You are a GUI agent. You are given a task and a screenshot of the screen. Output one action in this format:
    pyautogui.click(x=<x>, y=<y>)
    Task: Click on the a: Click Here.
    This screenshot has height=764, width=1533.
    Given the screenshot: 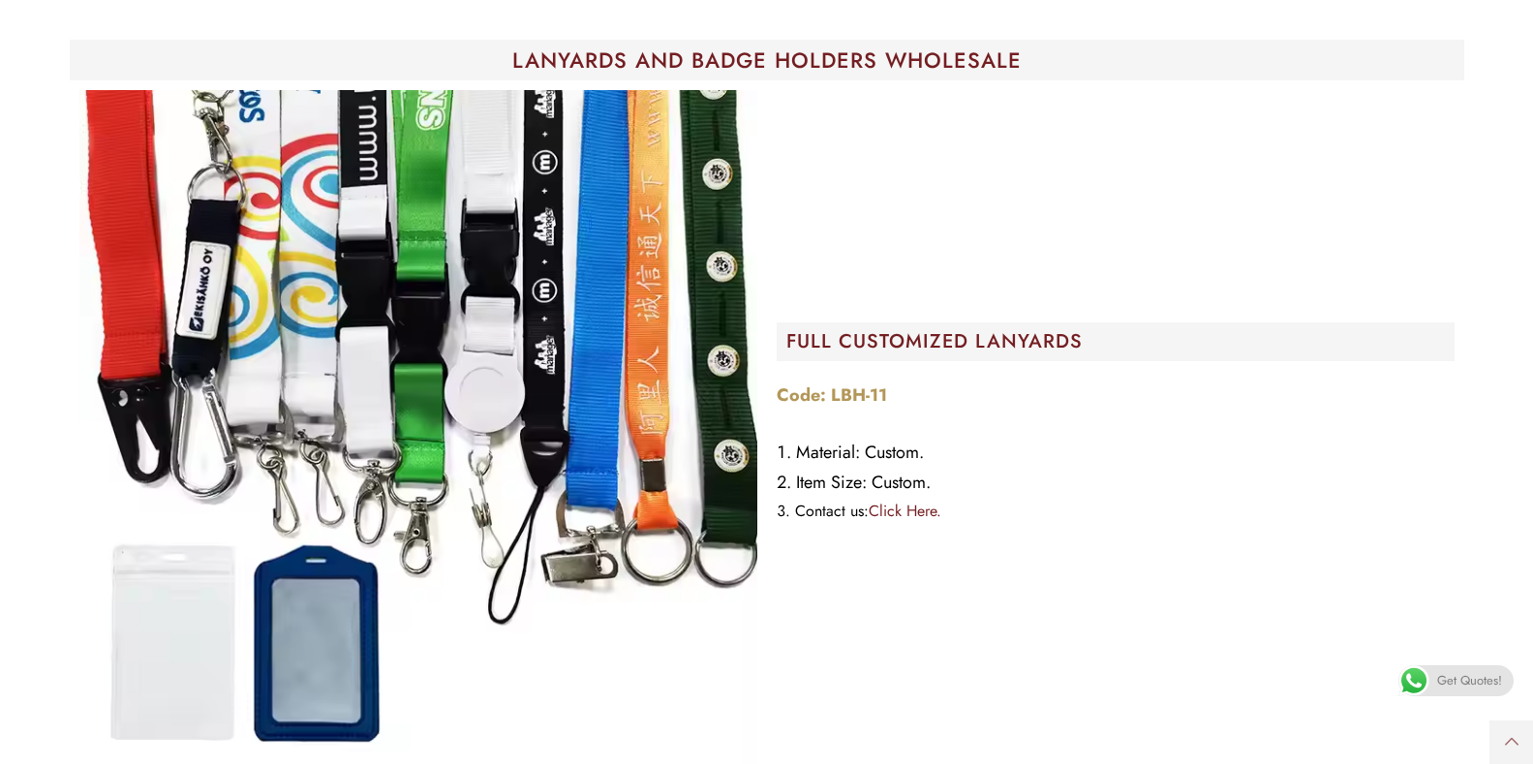 What is the action you would take?
    pyautogui.click(x=905, y=510)
    